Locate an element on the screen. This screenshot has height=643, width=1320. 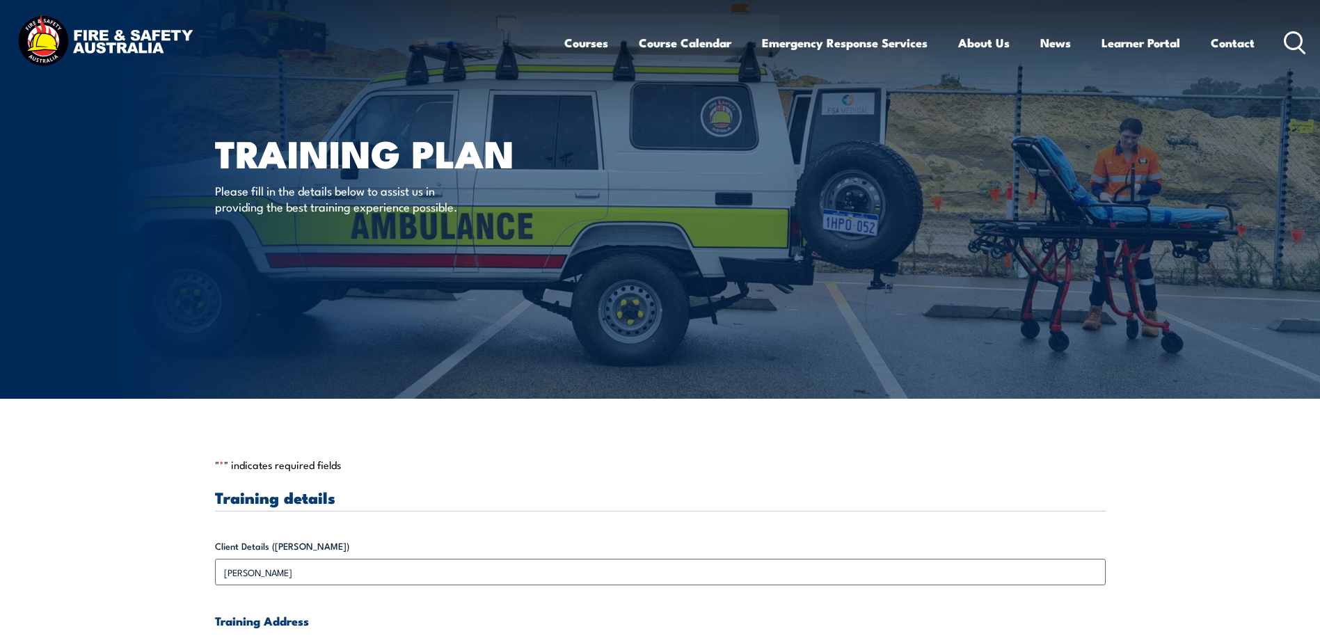
a: Emergency Response Services is located at coordinates (845, 42).